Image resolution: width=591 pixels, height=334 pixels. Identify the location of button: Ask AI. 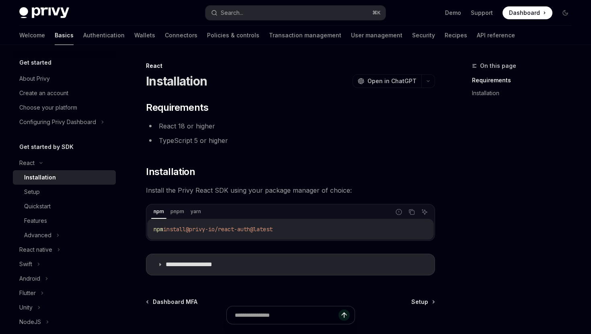
(424, 212).